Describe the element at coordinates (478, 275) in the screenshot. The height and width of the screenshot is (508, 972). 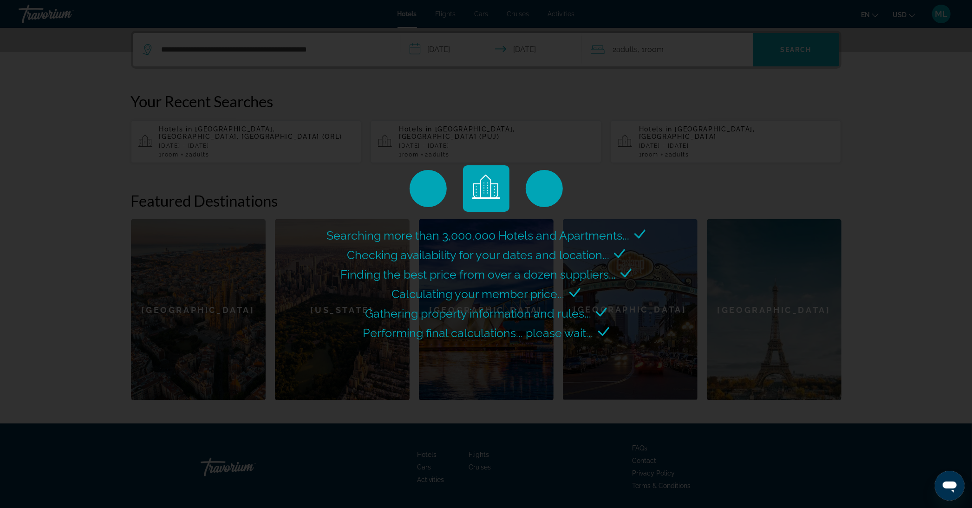
I see `span: Finding the best price from over a dozen suppliers...` at that location.